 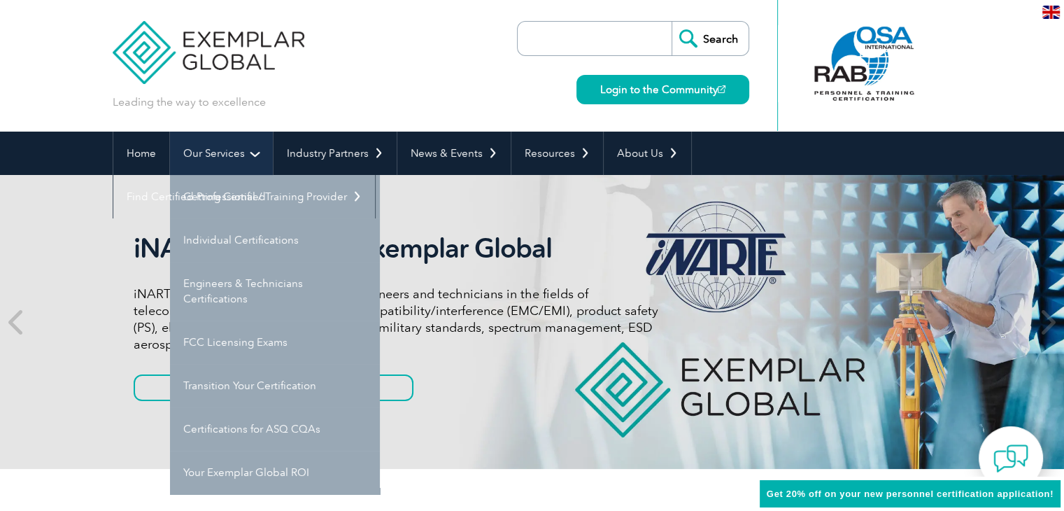 What do you see at coordinates (275, 291) in the screenshot?
I see `a: Engineers & Technicians Certifications` at bounding box center [275, 291].